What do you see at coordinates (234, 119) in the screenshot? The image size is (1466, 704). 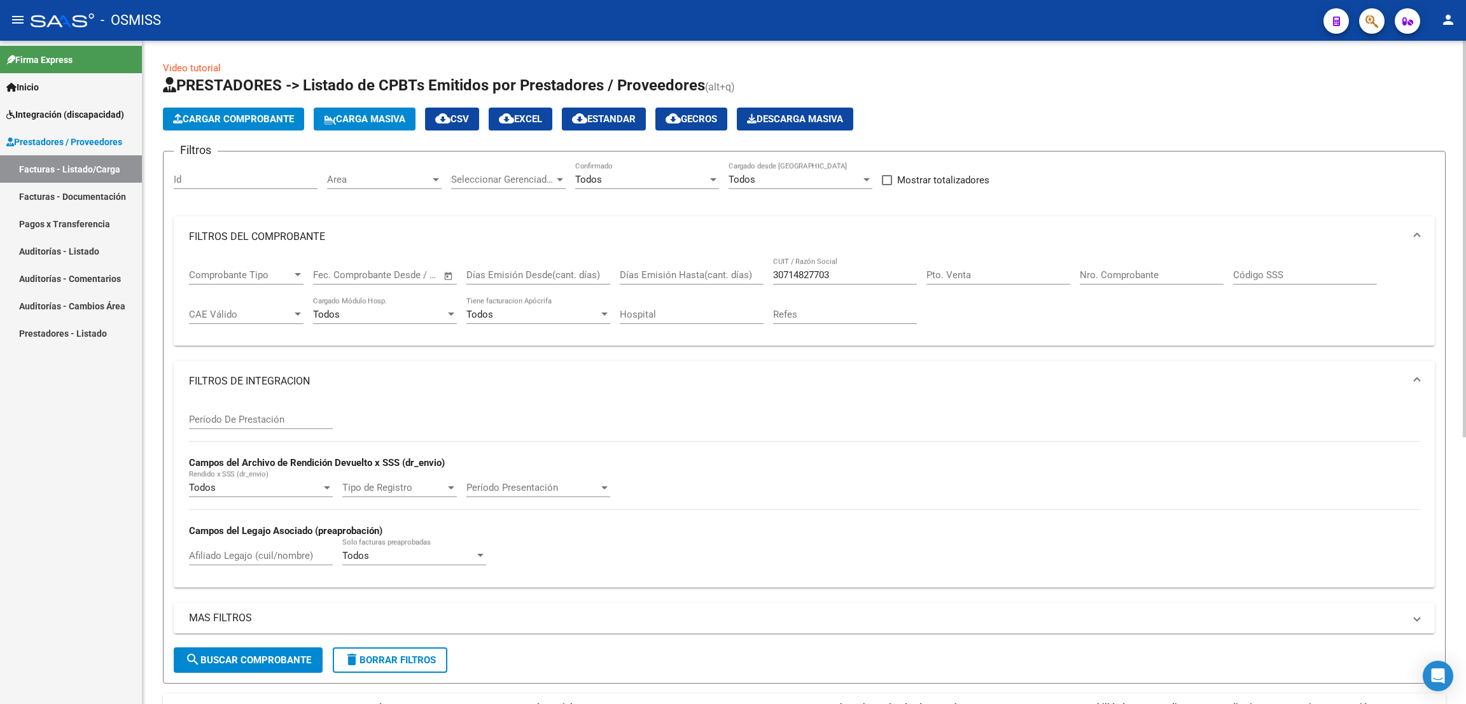 I see `span: Cargar Comprobante` at bounding box center [234, 119].